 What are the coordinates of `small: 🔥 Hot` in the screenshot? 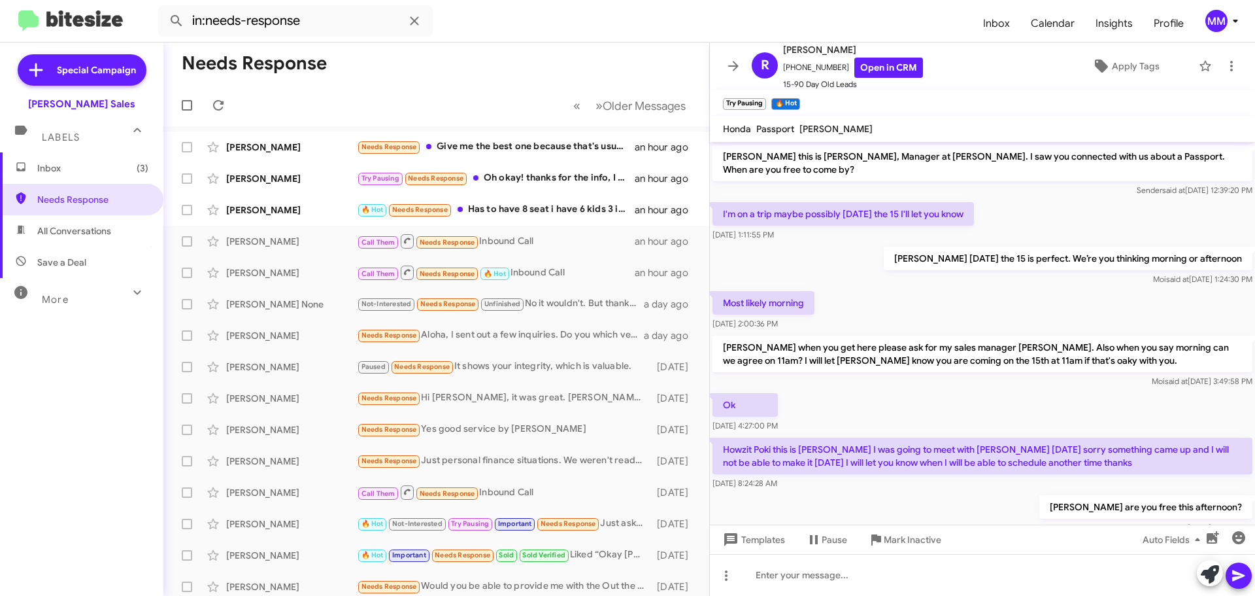 It's located at (785, 104).